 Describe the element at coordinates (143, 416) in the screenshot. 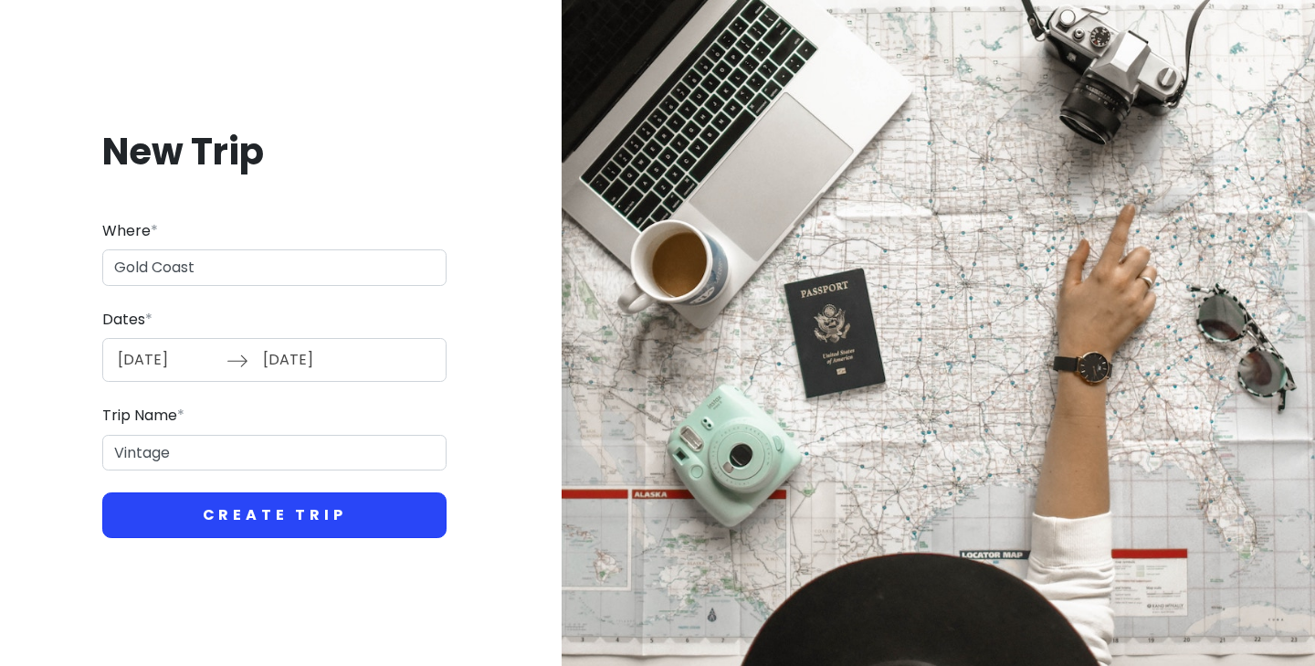

I see `label: Trip Name` at that location.